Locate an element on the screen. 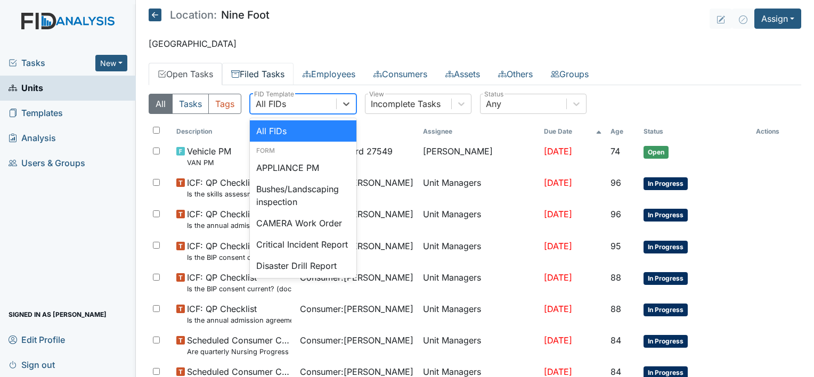  a: Filed Tasks is located at coordinates (258, 74).